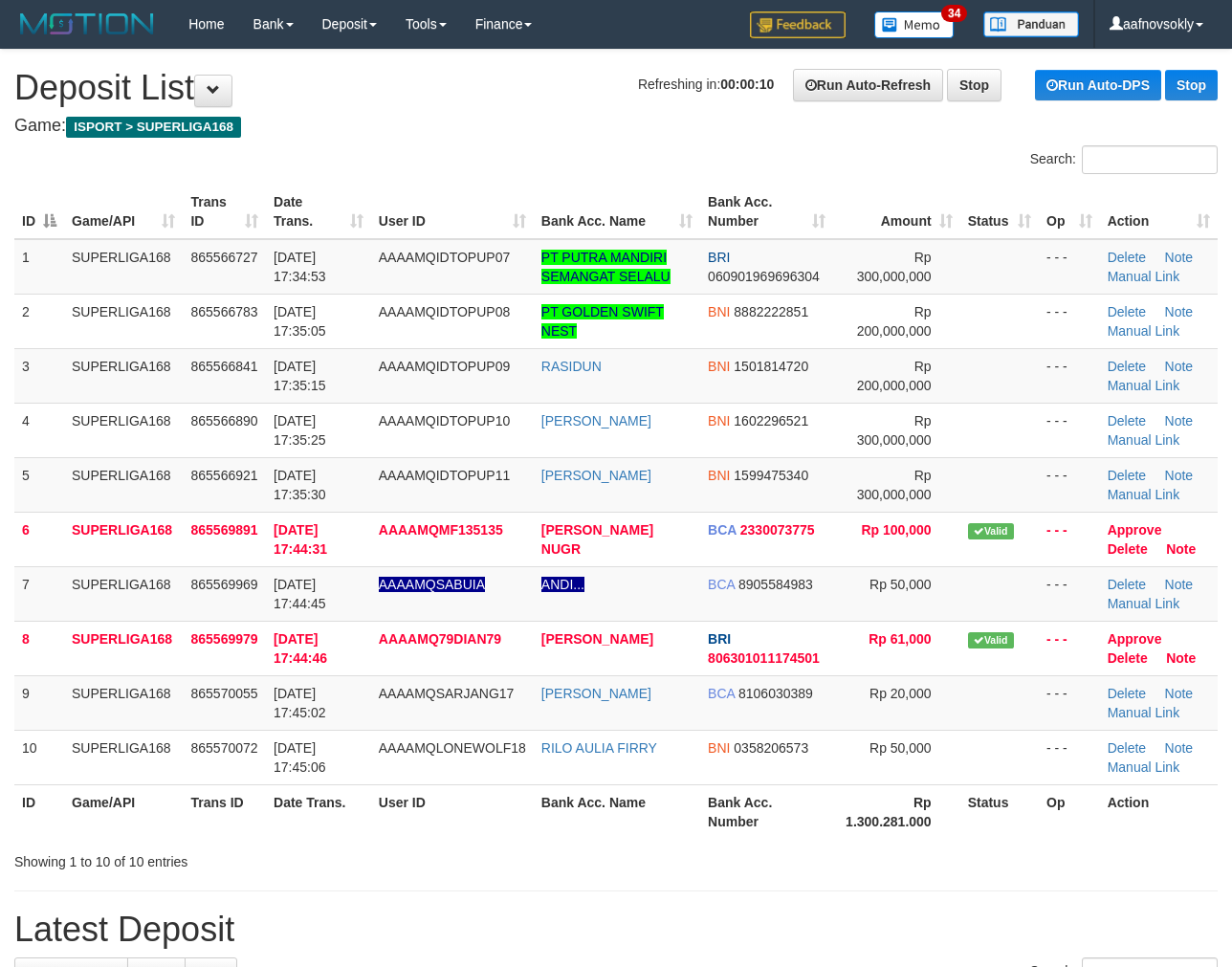 Image resolution: width=1232 pixels, height=967 pixels. What do you see at coordinates (40, 320) in the screenshot?
I see `td: 2` at bounding box center [40, 320].